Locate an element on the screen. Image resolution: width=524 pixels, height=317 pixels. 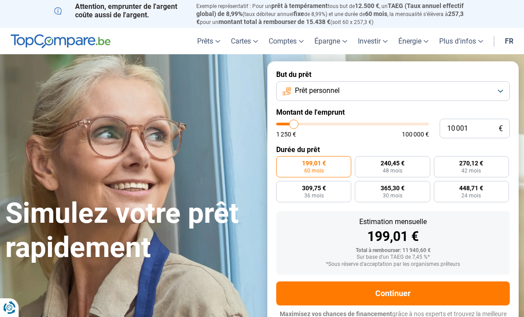
span: 1 250 € is located at coordinates (286, 134).